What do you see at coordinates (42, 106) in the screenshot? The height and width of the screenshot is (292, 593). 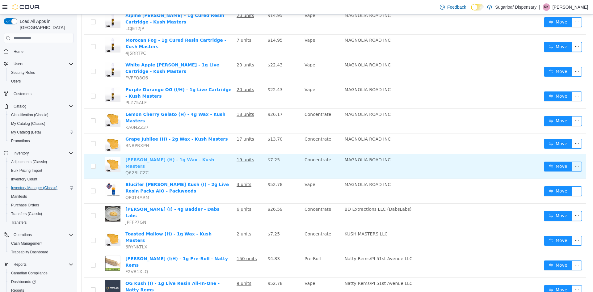 I see `span: Catalog` at bounding box center [42, 106].